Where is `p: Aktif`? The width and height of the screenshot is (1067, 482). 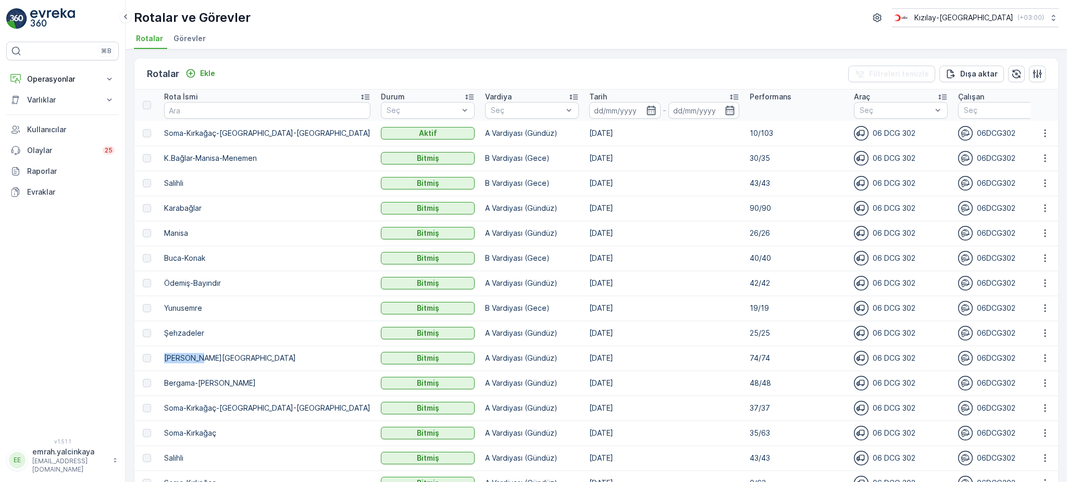 p: Aktif is located at coordinates (428, 133).